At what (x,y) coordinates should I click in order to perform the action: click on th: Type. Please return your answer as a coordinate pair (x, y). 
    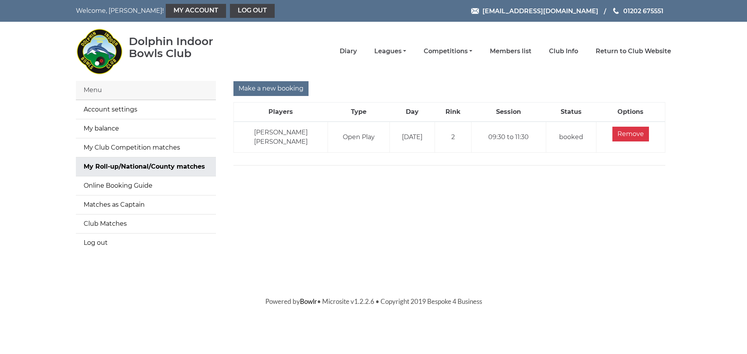
    Looking at the image, I should click on (359, 112).